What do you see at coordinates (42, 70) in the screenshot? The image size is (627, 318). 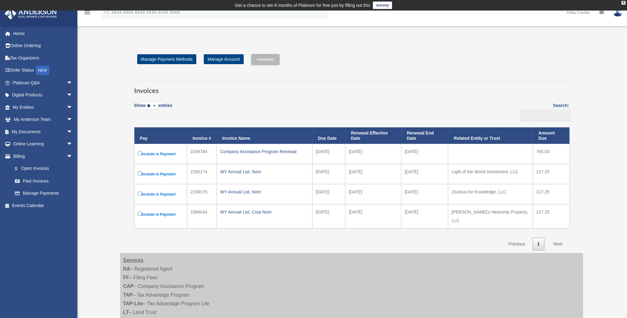 I see `div: NEW` at bounding box center [42, 70].